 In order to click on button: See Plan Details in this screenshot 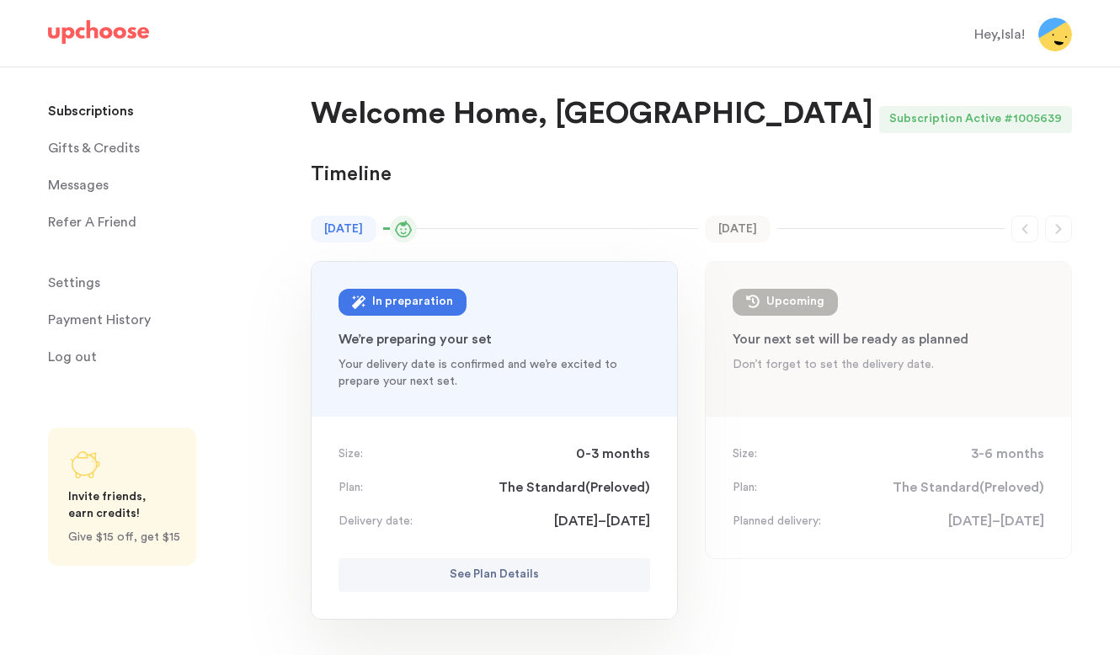, I will do `click(495, 575)`.